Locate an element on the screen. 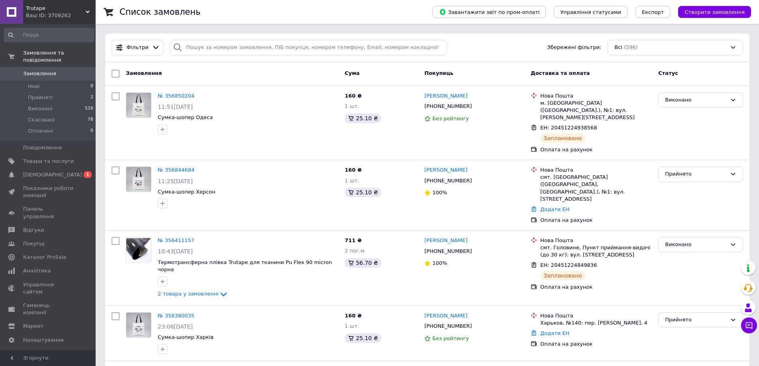 Image resolution: width=759 pixels, height=366 pixels. span: 1 is located at coordinates (88, 174).